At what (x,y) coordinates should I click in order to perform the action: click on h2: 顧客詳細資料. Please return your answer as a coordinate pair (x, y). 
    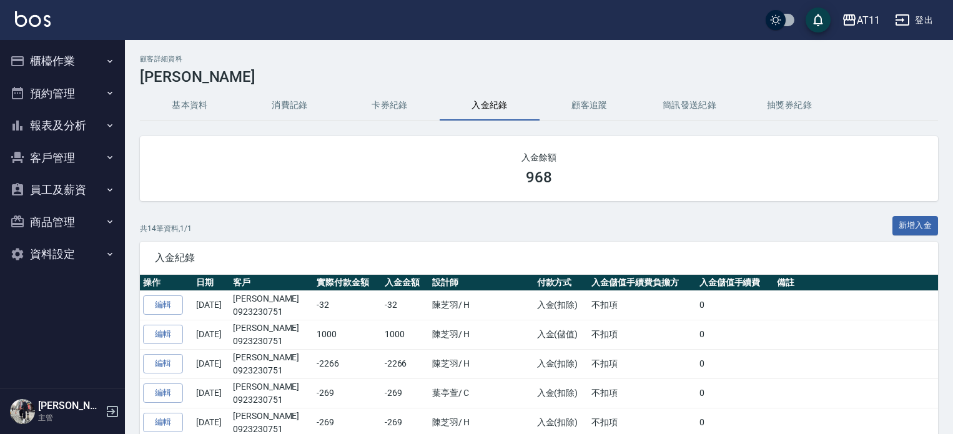
    Looking at the image, I should click on (539, 59).